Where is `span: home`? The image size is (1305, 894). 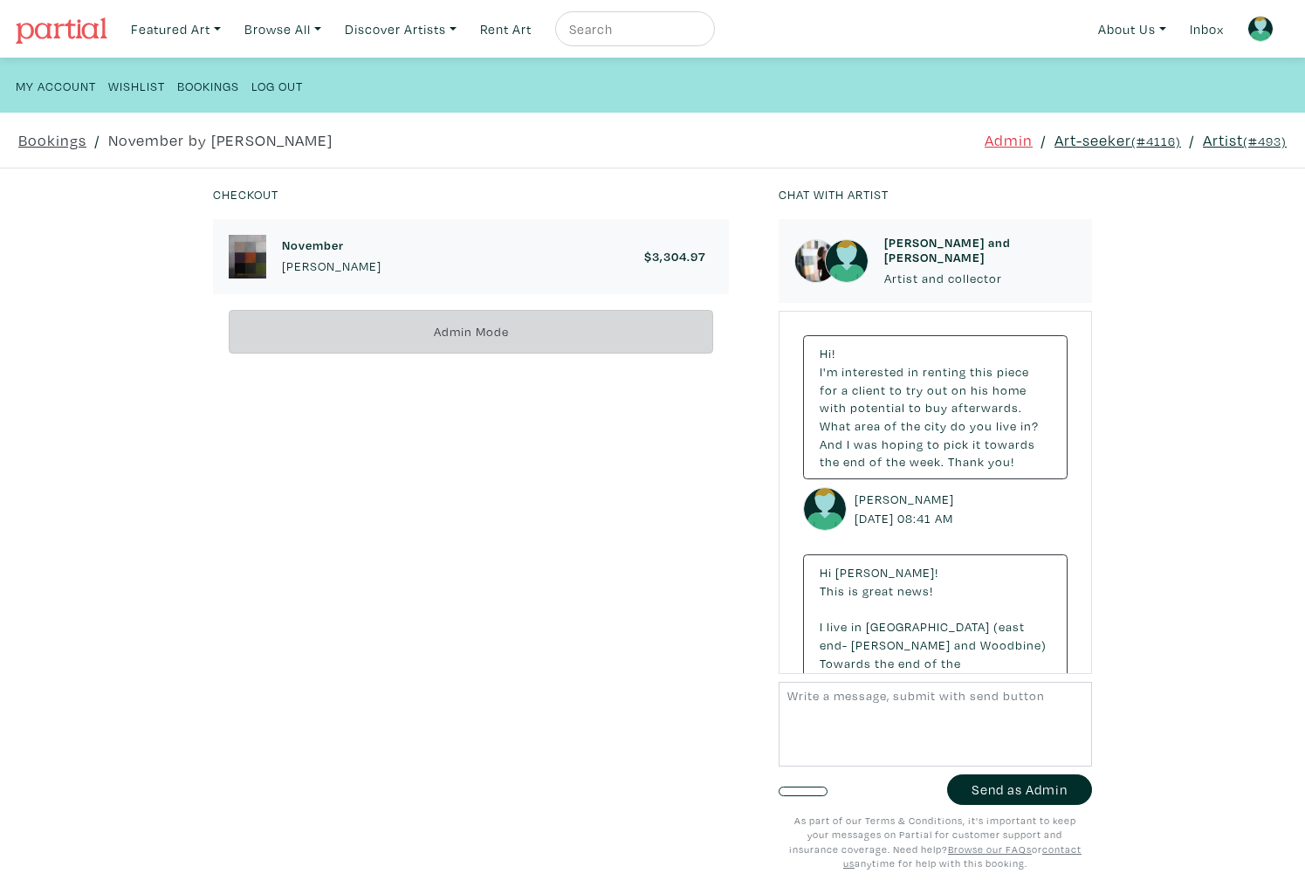 span: home is located at coordinates (1009, 389).